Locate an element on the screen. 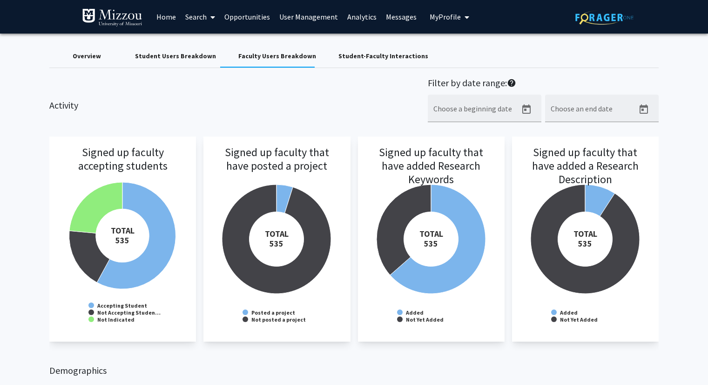 The height and width of the screenshot is (385, 708). a: Analytics is located at coordinates (362, 17).